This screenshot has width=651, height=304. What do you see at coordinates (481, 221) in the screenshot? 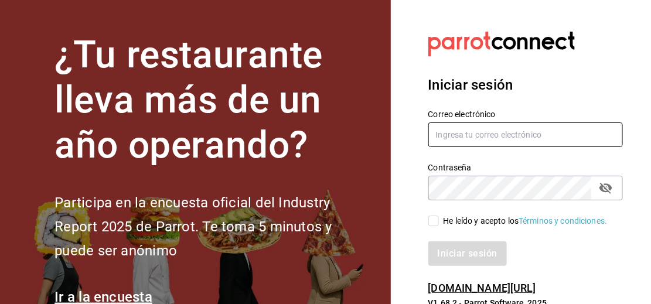
I see `font: He leído y acepto los` at bounding box center [481, 221].